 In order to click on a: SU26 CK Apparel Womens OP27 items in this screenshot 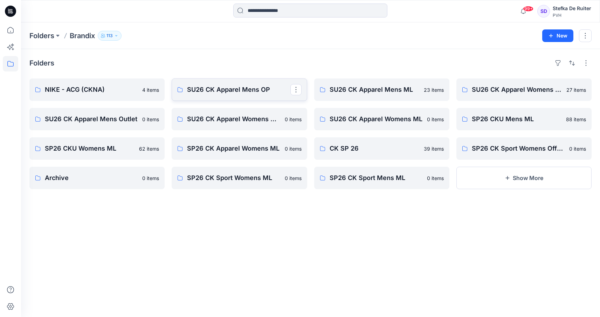, I will do `click(524, 90)`.